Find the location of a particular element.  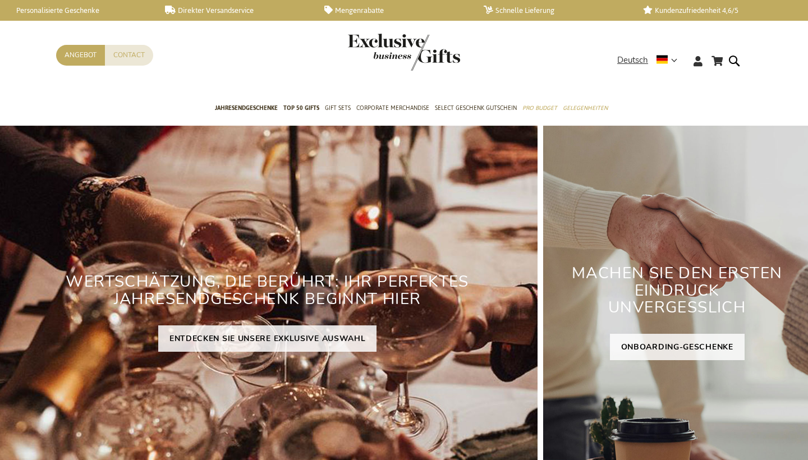

a: store logo is located at coordinates (376, 52).